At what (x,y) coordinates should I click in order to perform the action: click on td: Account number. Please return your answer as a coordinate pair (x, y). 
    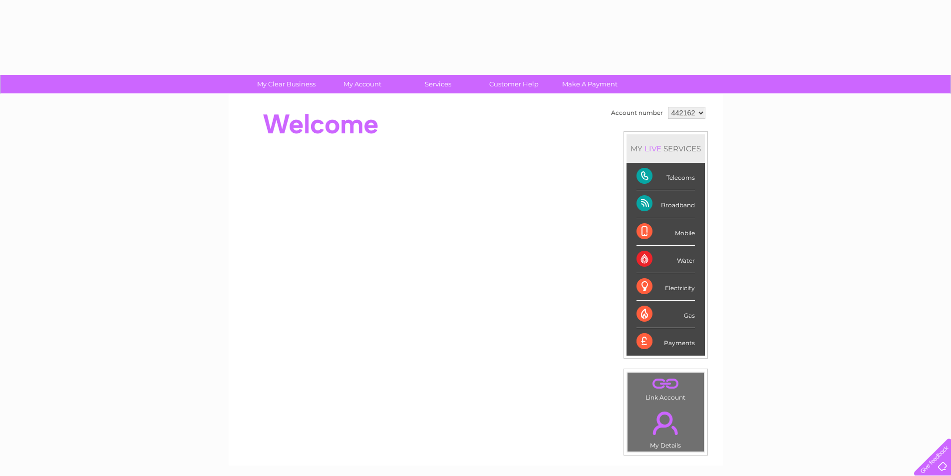
    Looking at the image, I should click on (637, 113).